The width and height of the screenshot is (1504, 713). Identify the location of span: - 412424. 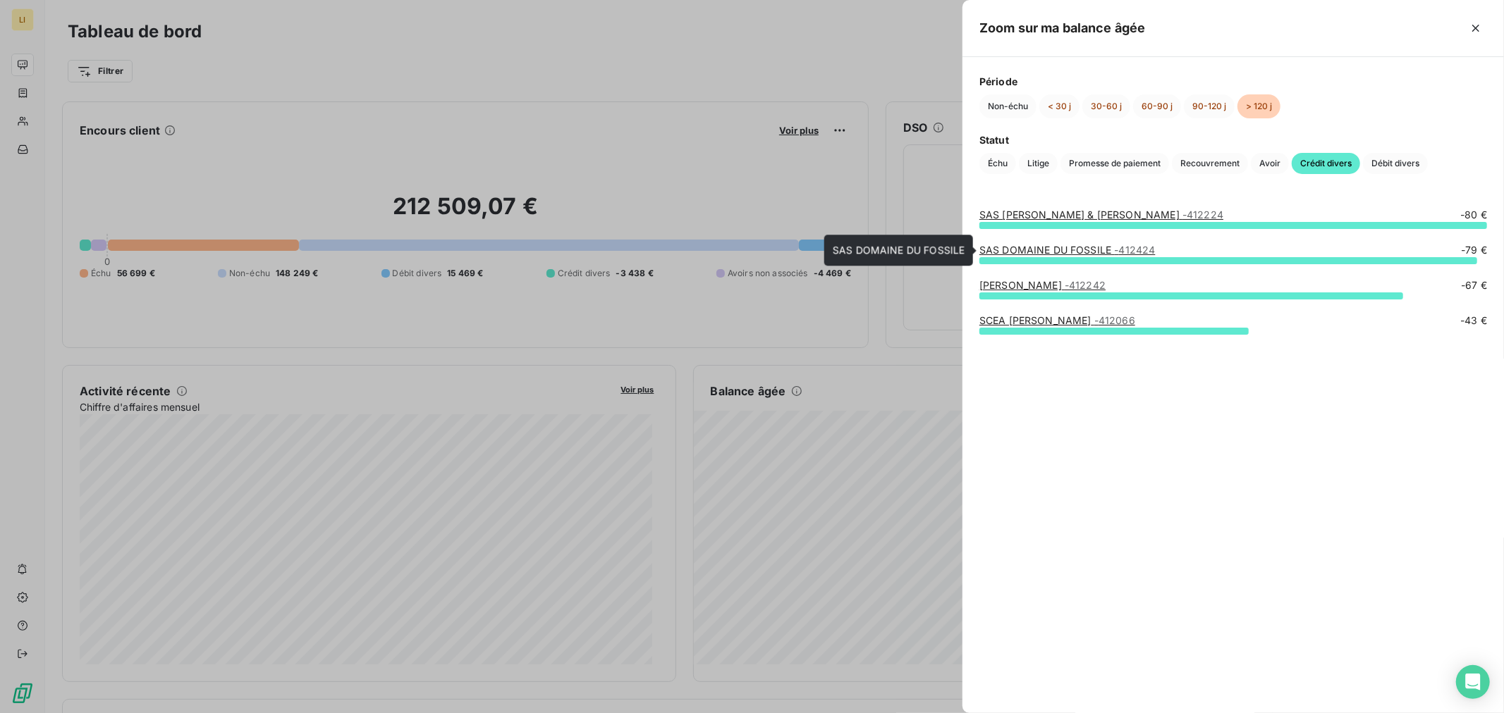
(1134, 250).